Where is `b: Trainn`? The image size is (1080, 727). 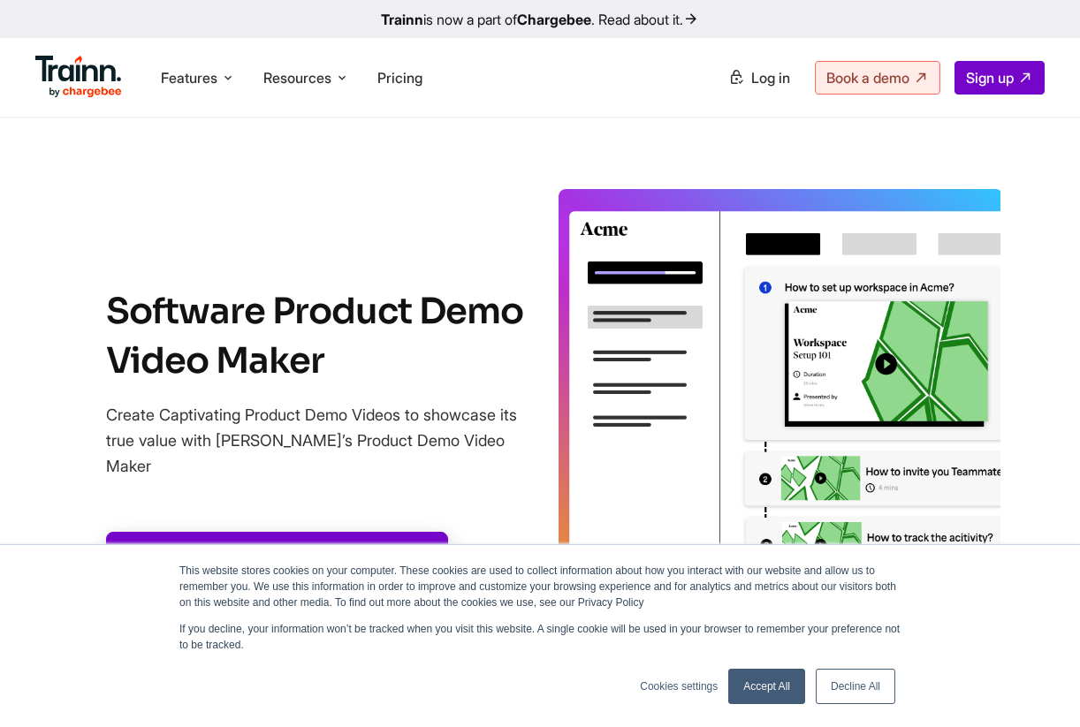
b: Trainn is located at coordinates (402, 19).